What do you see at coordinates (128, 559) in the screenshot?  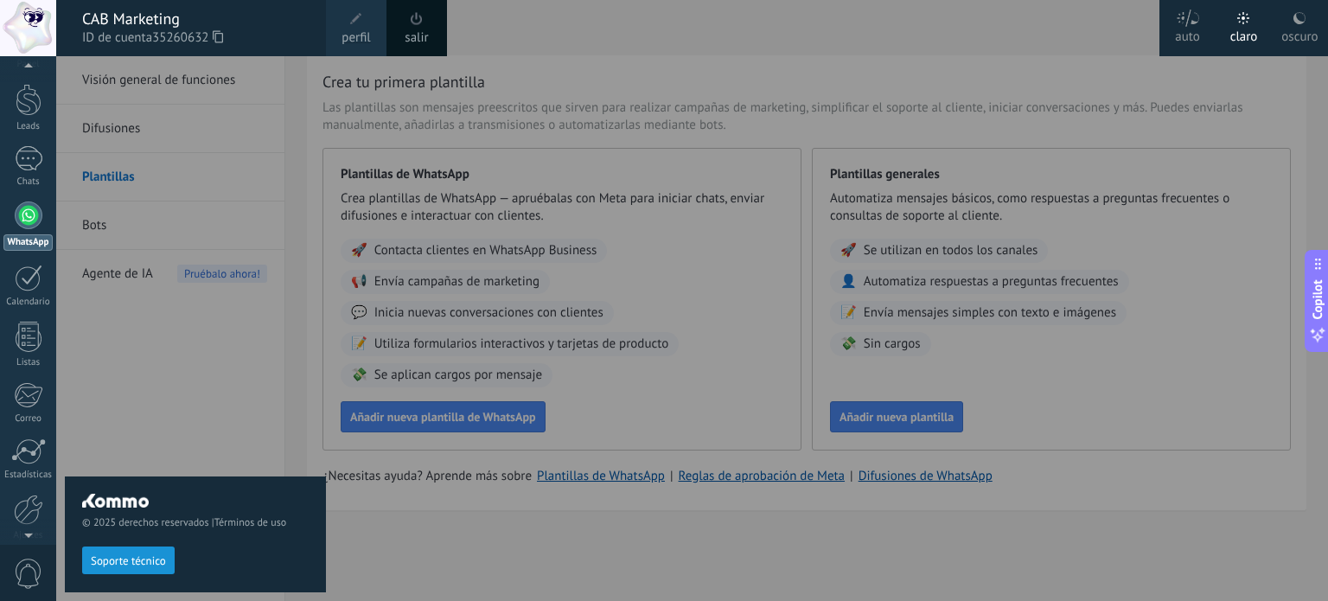 I see `a: Soporte técnico` at bounding box center [128, 559].